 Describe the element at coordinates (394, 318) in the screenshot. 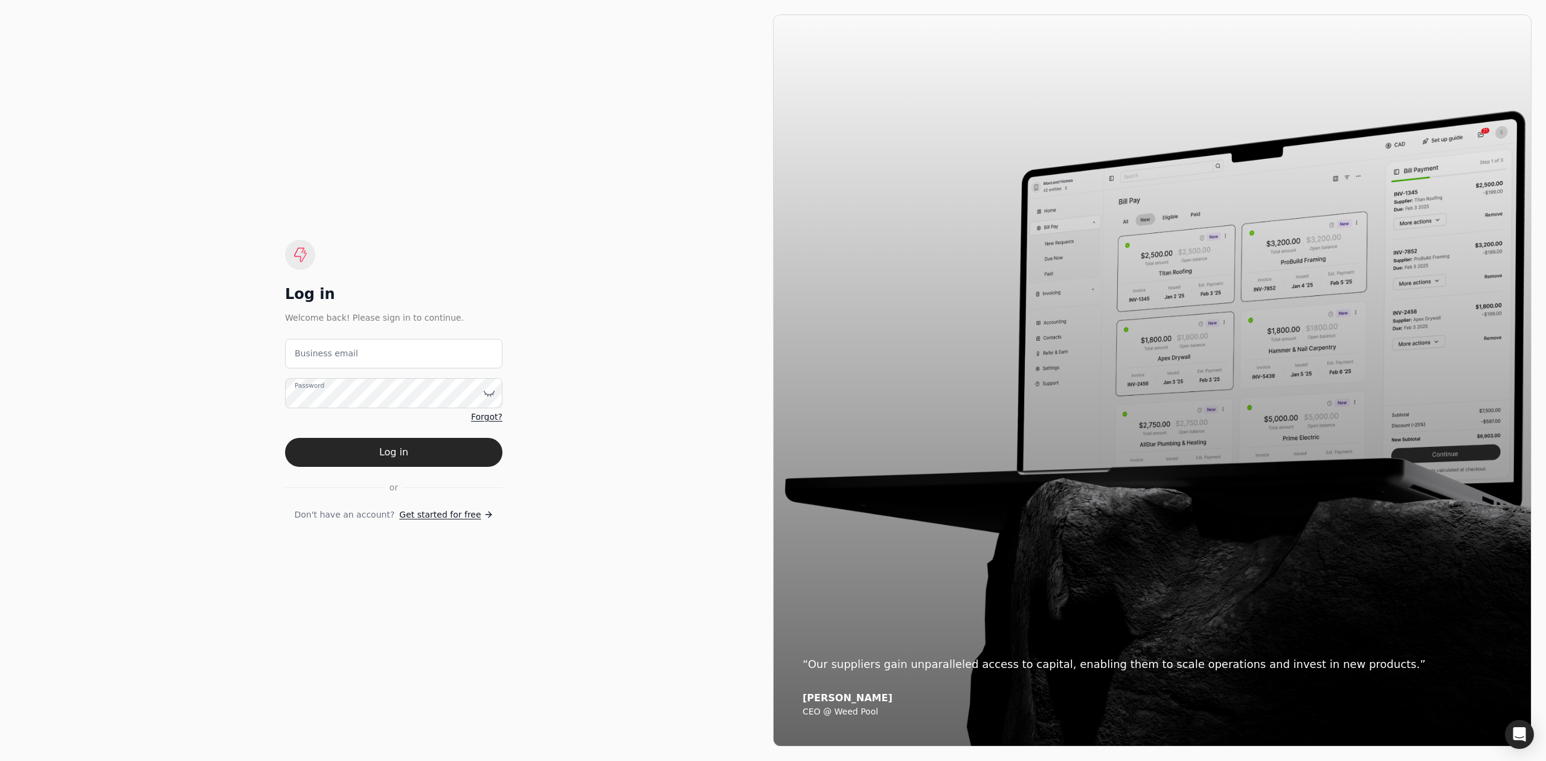

I see `div: Welcome back! Please sign in to continue.` at that location.